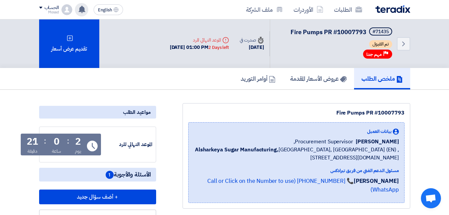 The height and width of the screenshot is (215, 449). I want to click on h5: Fire Pumps PR #10007793, so click(342, 32).